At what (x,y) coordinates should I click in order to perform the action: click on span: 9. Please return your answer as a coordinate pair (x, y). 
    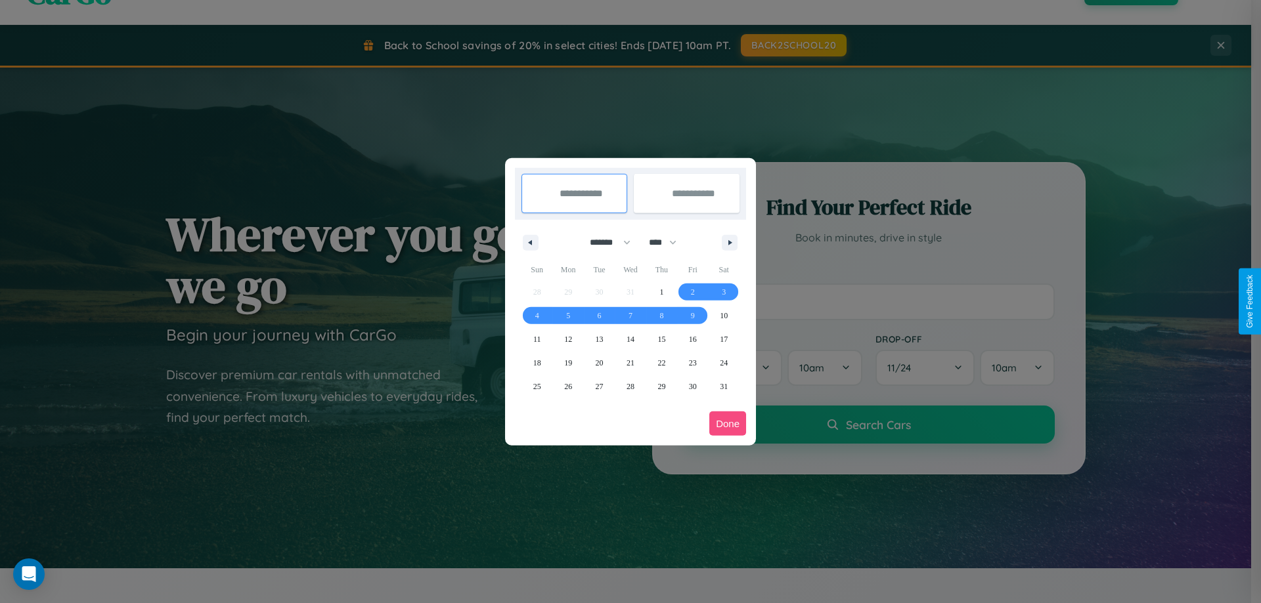
    Looking at the image, I should click on (693, 316).